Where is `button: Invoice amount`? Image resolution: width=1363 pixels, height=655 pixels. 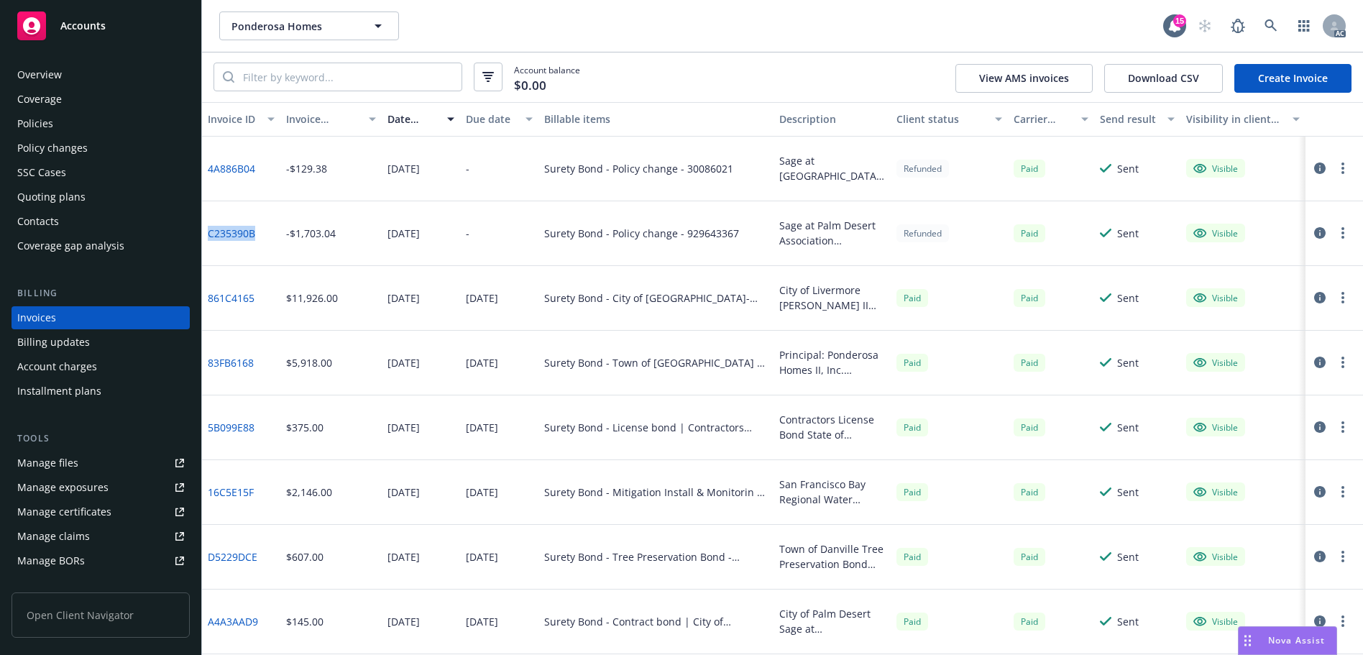 button: Invoice amount is located at coordinates (331, 119).